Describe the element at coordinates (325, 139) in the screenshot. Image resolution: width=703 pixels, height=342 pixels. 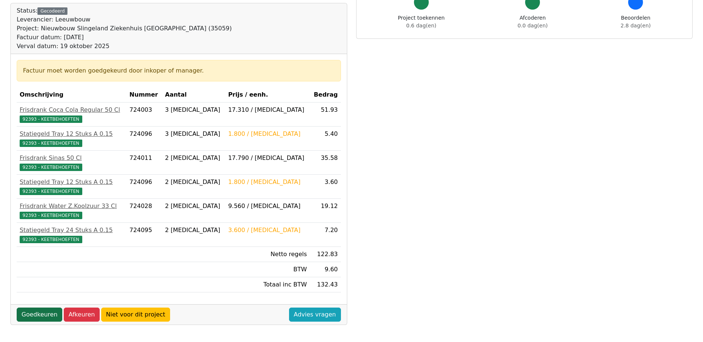
I see `td: 5.40` at that location.